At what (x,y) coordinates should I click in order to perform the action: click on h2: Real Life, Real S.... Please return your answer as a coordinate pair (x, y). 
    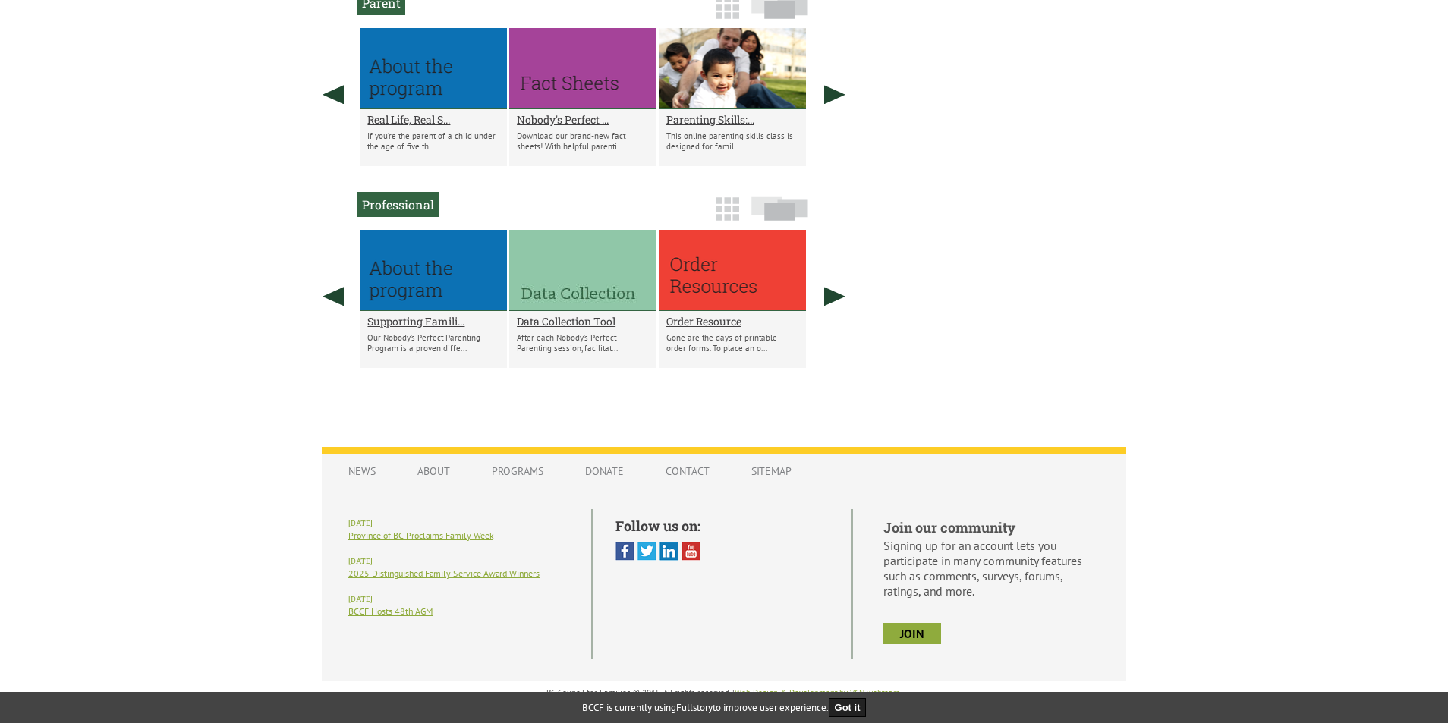
    Looking at the image, I should click on (433, 119).